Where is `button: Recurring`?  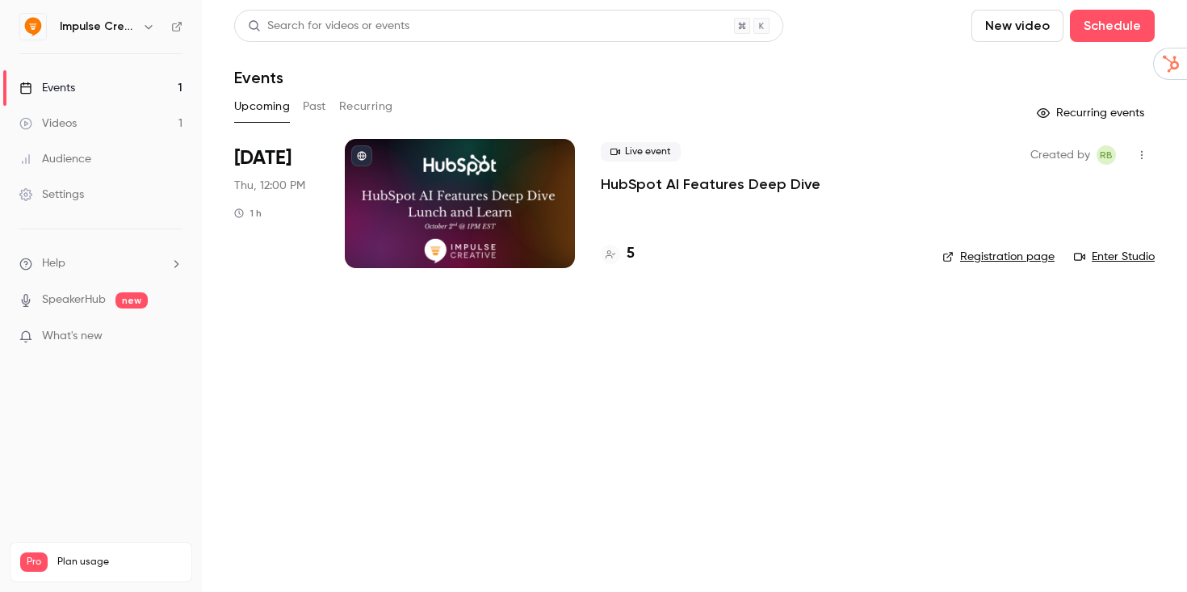
button: Recurring is located at coordinates (366, 107).